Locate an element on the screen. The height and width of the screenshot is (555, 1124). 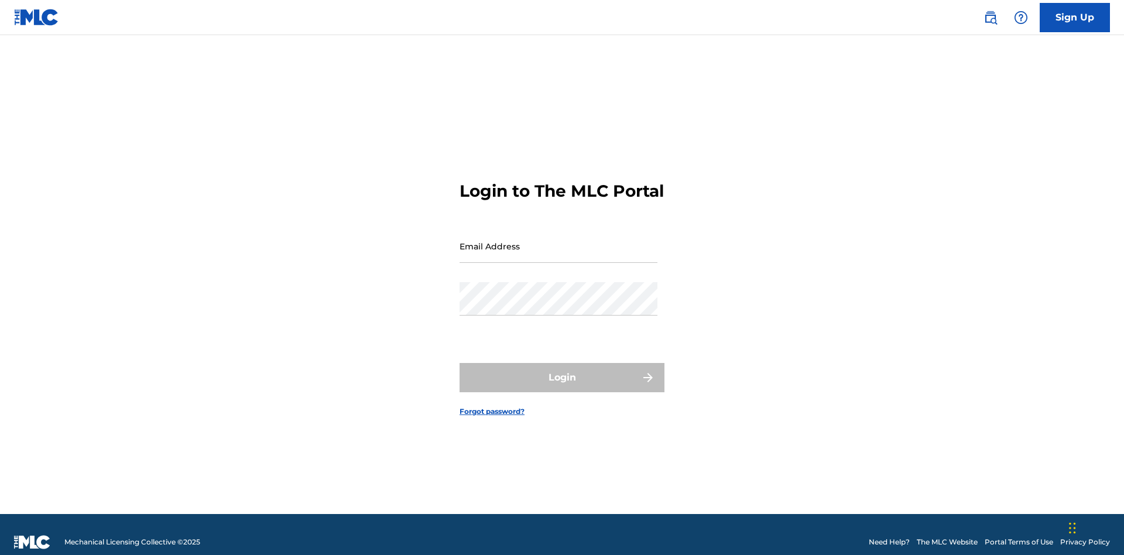
img: logo is located at coordinates (32, 542).